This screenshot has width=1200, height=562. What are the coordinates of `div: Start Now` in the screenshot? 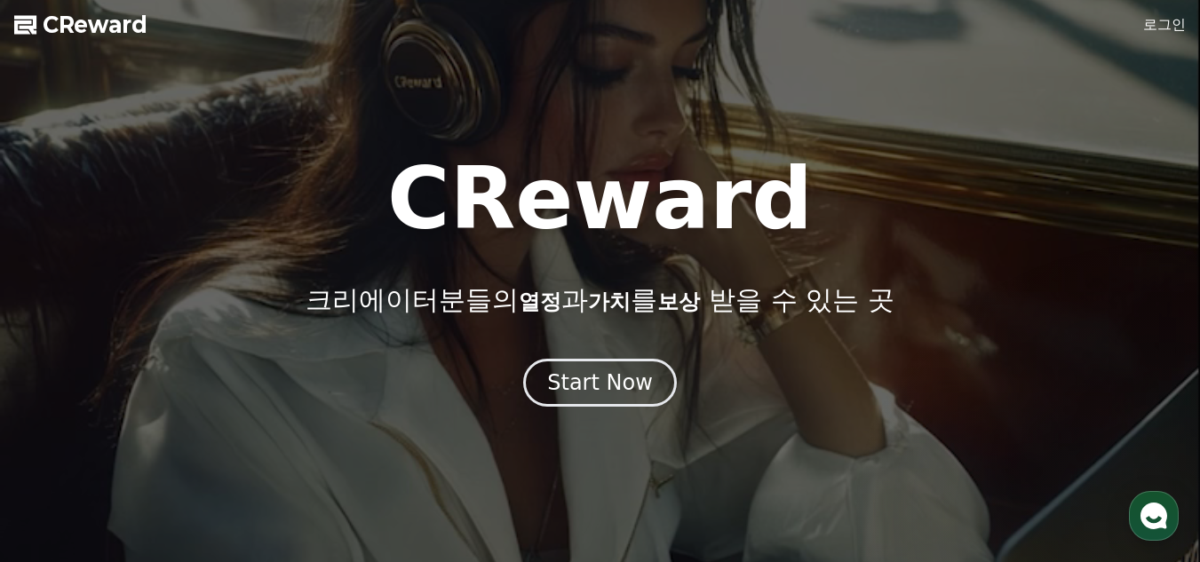 It's located at (599, 383).